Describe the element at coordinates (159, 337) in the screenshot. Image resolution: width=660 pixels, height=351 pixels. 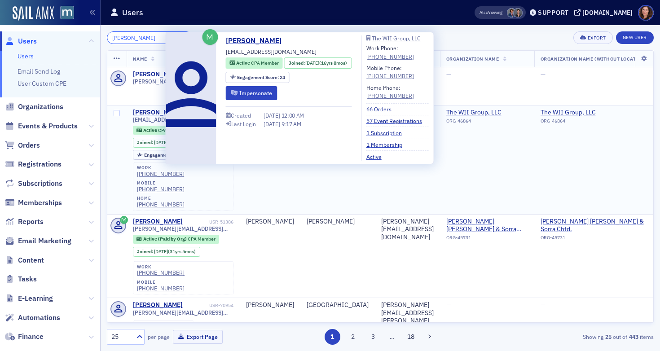
I see `label: per page` at that location.